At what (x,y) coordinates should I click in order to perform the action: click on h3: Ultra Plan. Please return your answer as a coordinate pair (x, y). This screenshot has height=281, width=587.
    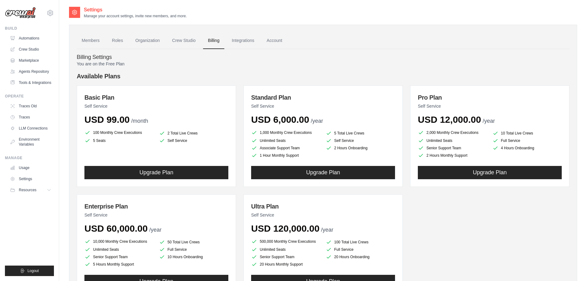
    Looking at the image, I should click on (323, 206).